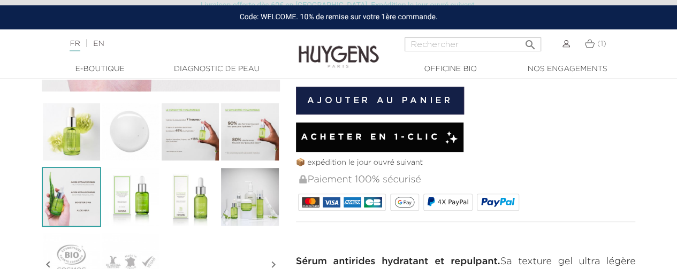 Image resolution: width=677 pixels, height=269 pixels. Describe the element at coordinates (372, 202) in the screenshot. I see `img: CB_NATIONALE` at that location.